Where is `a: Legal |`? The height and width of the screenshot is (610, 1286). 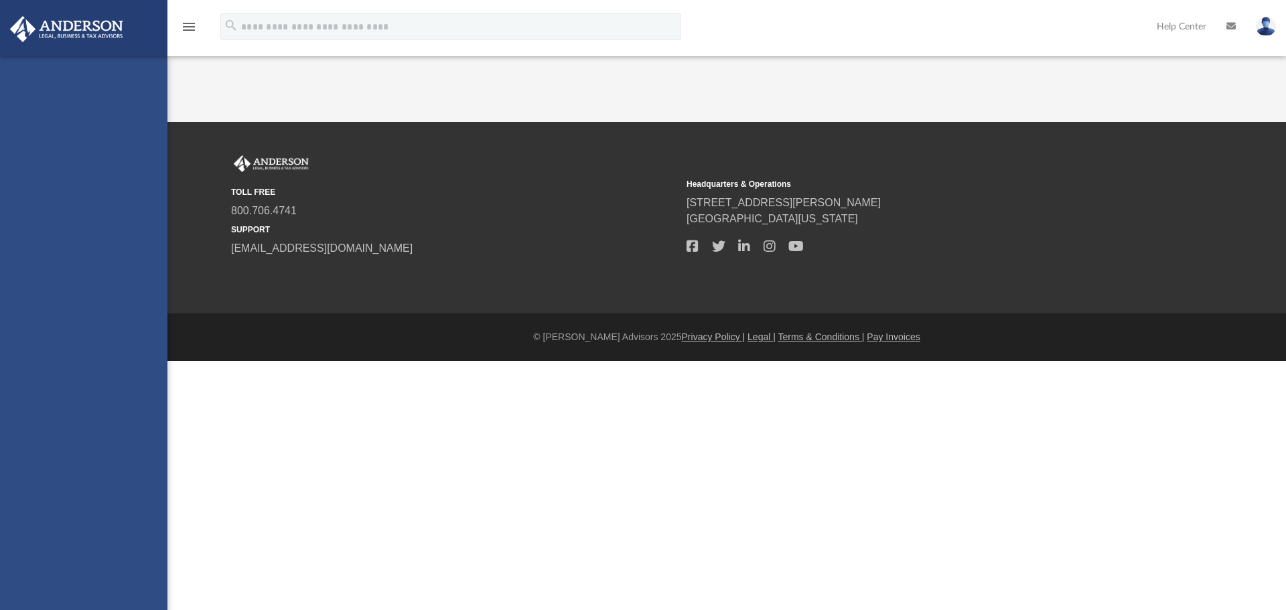 a: Legal | is located at coordinates (762, 337).